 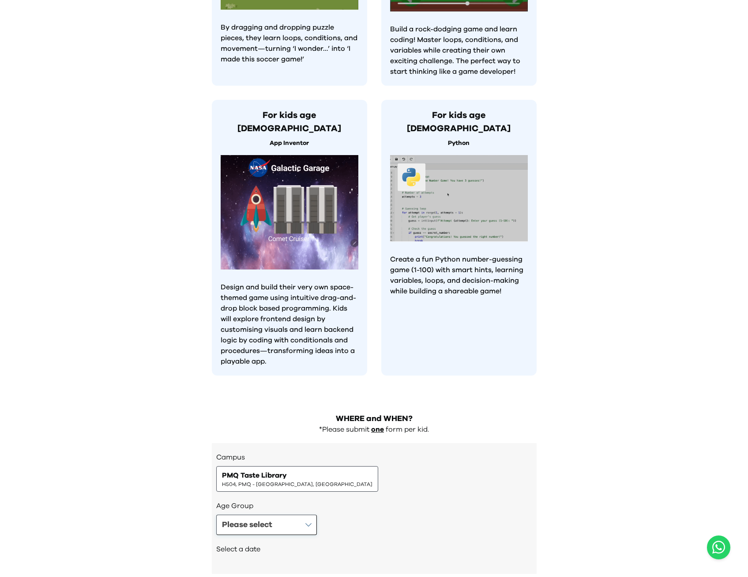 I want to click on p: one, so click(x=377, y=429).